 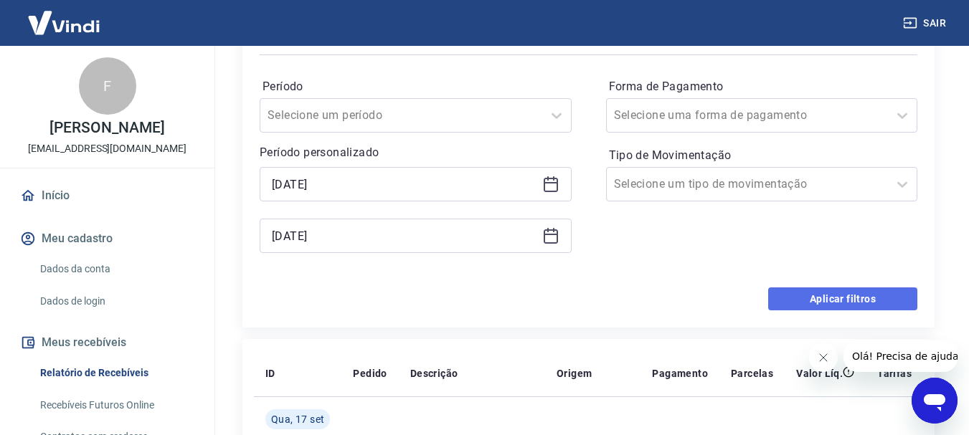 What do you see at coordinates (404, 236) in the screenshot?
I see `input: Data final` at bounding box center [404, 236].